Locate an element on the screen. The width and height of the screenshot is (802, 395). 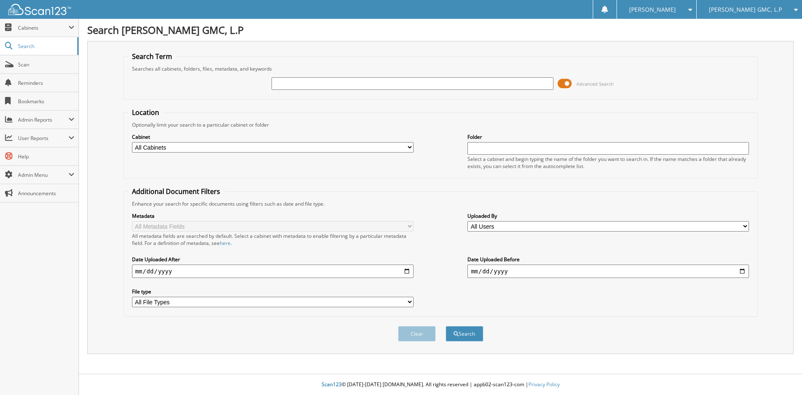
img: scan123-logo-white.svg is located at coordinates (40, 9).